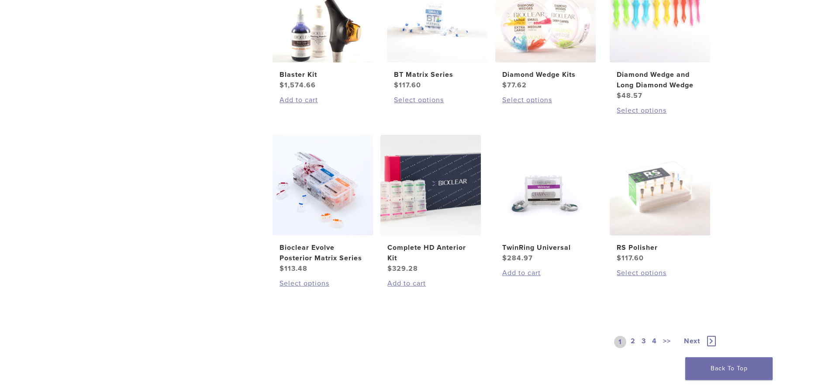 The image size is (832, 390). What do you see at coordinates (546, 199) in the screenshot?
I see `a: TwinRing UniversalTwinRing Universal $284.97` at bounding box center [546, 199].